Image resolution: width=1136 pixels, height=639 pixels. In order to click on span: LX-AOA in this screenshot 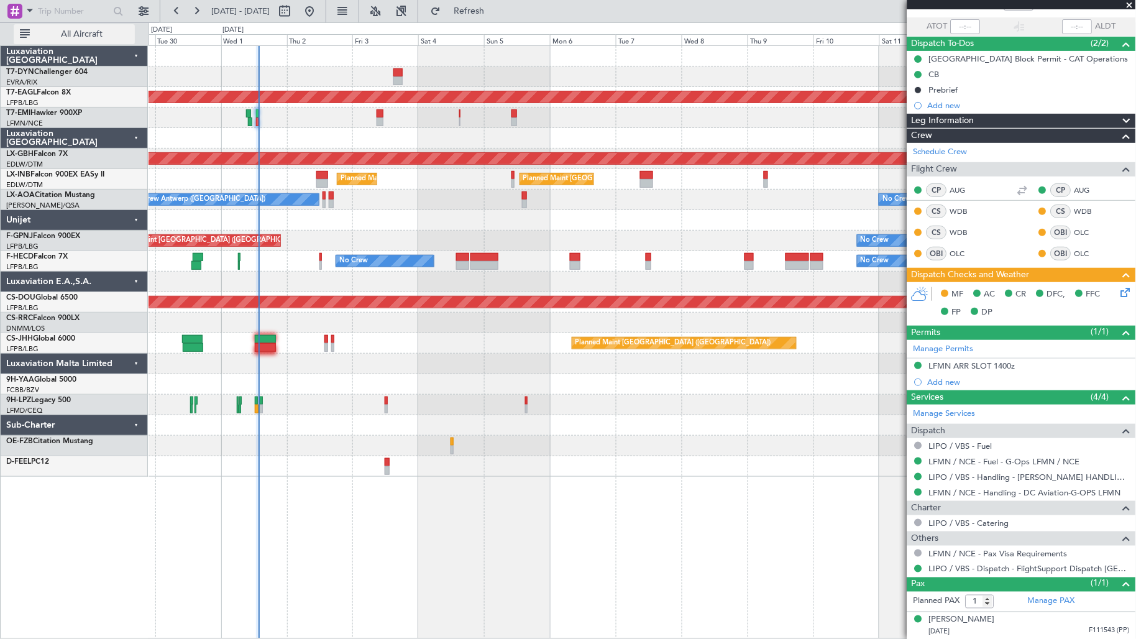, I will do `click(21, 195)`.